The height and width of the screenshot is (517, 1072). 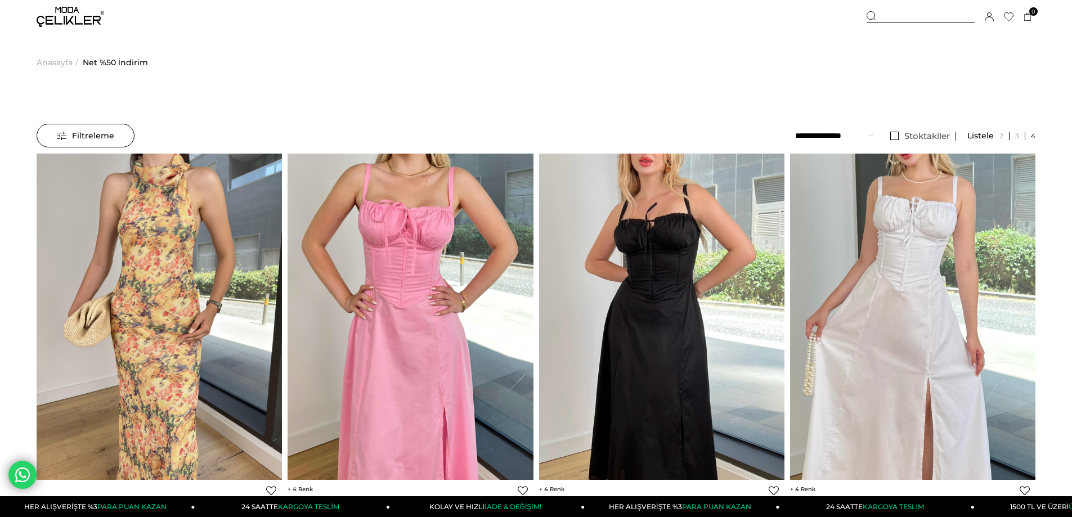 What do you see at coordinates (662, 316) in the screenshot?
I see `img: Askılı Göğüs Büzgülü Belden Oturtmalı Sayden Siyah Kadın Elbise 25Y528` at bounding box center [662, 316].